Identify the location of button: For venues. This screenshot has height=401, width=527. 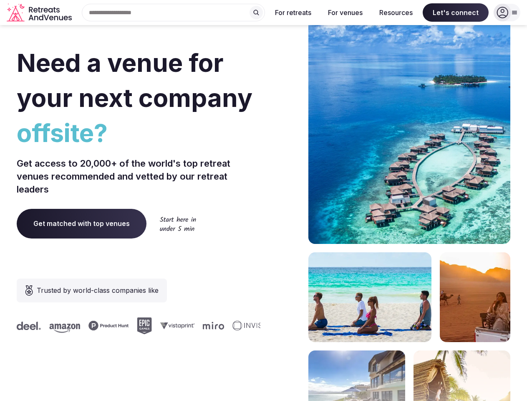
(345, 13).